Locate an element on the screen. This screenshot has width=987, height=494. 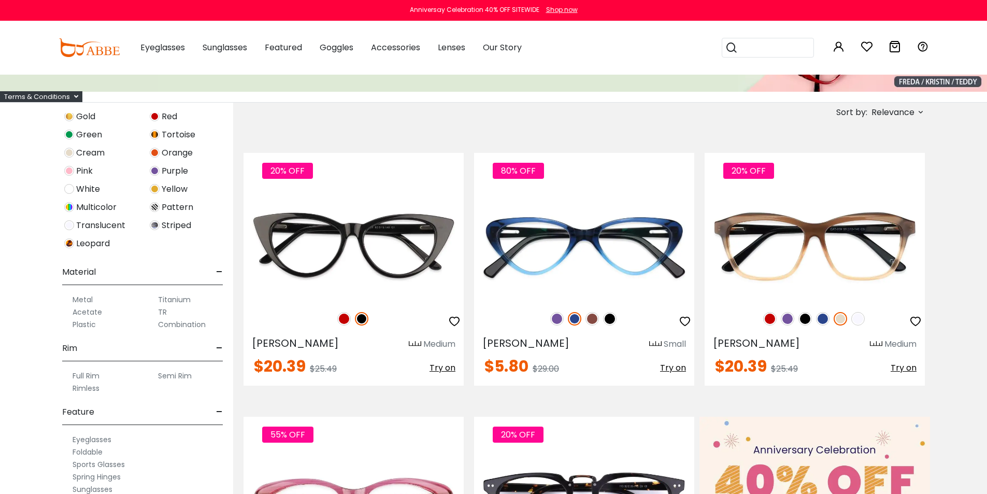
span: Featured is located at coordinates (283, 47).